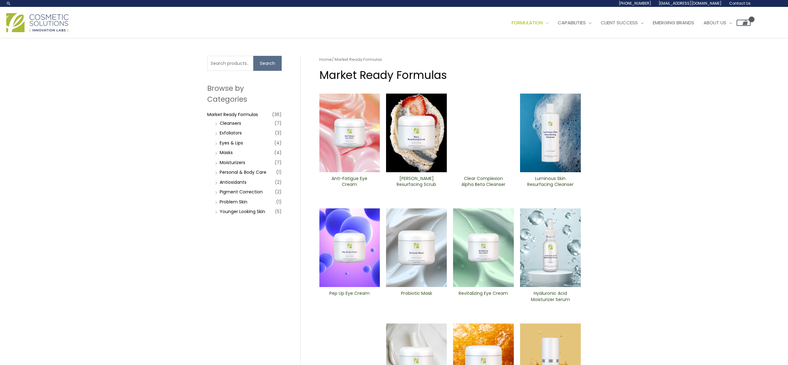 This screenshot has height=365, width=788. Describe the element at coordinates (619, 22) in the screenshot. I see `span: Client Success` at that location.